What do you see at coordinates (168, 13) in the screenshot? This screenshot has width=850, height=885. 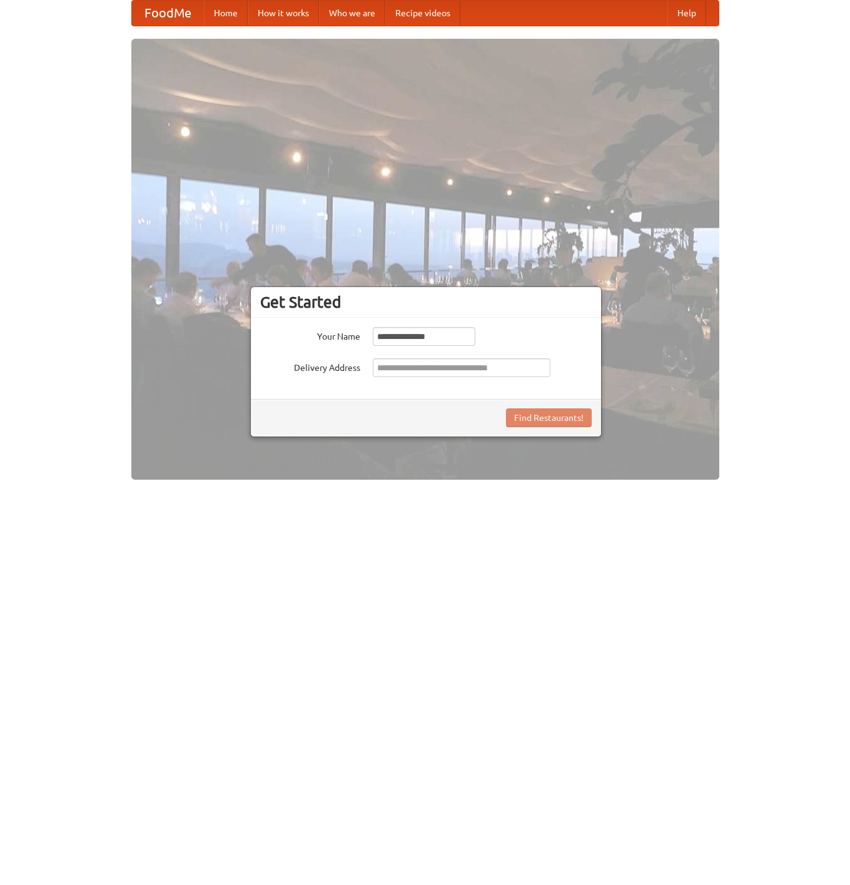 I see `a: FoodMe` at bounding box center [168, 13].